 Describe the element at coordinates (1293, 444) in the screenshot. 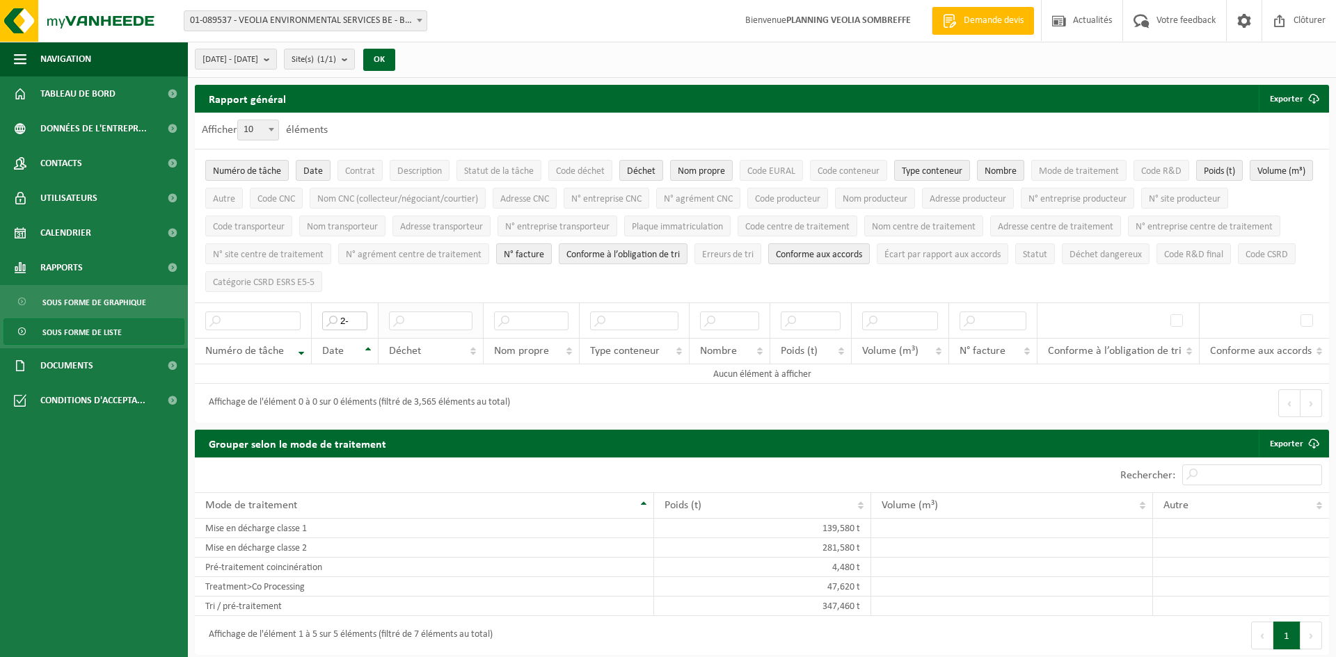

I see `a: Exporter` at that location.